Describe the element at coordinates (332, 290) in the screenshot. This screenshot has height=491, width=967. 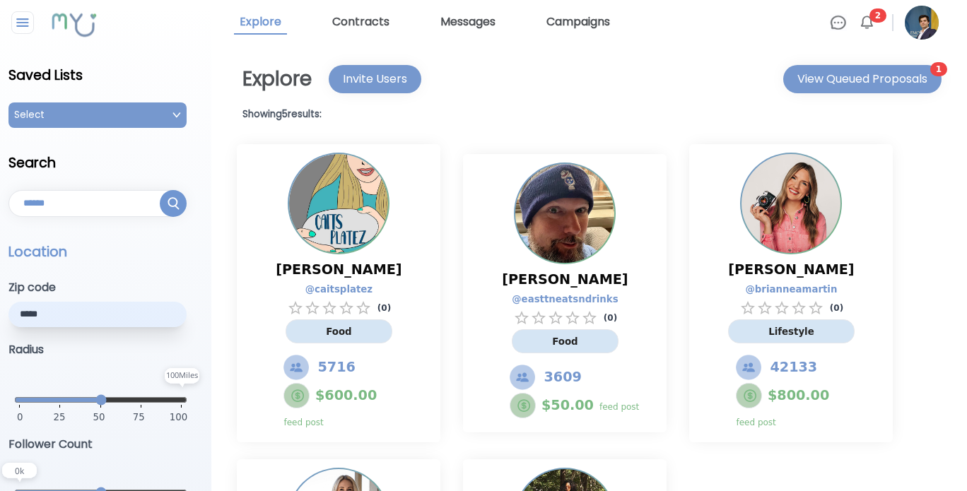
I see `a: @ caitsplatez` at that location.